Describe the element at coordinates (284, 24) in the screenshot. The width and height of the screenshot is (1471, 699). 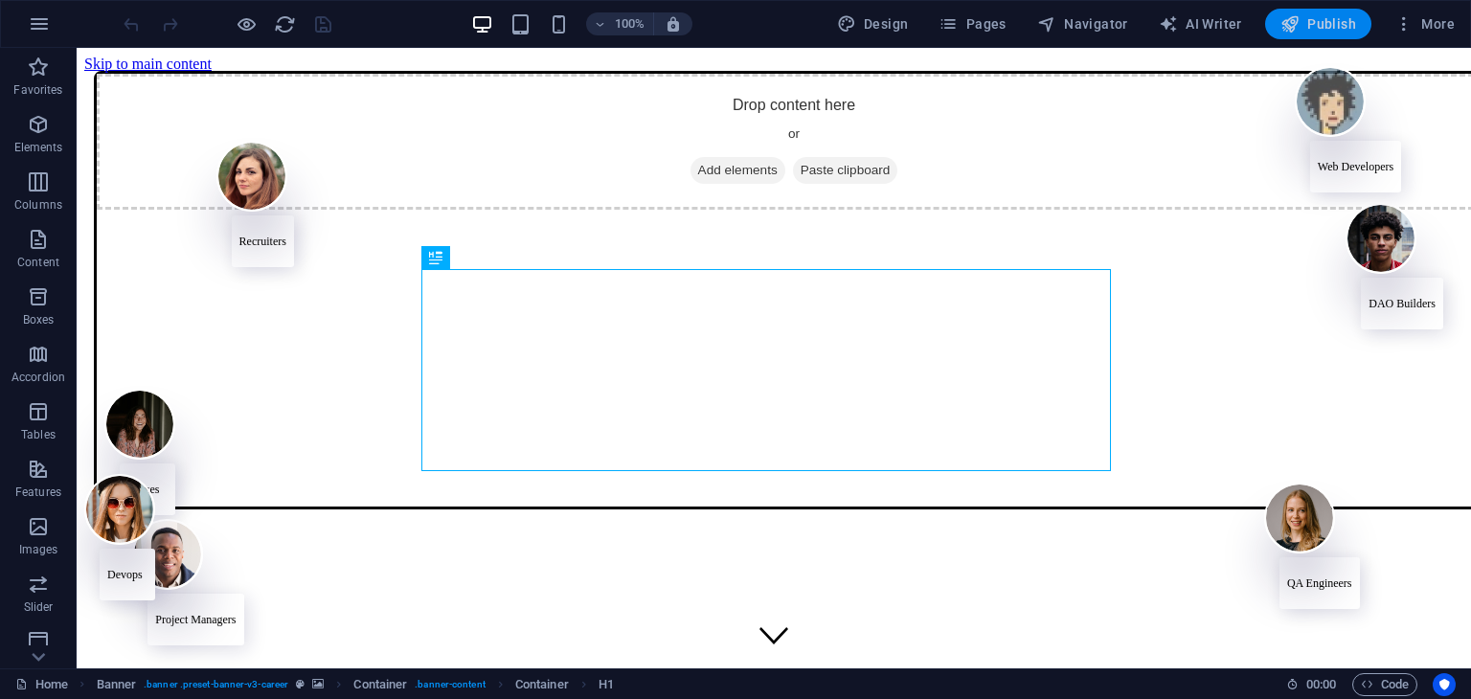
I see `button: reload` at that location.